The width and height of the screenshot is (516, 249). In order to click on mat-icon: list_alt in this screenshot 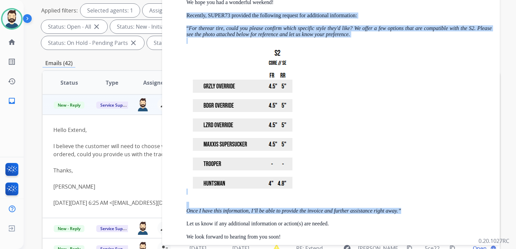, I will do `click(12, 62)`.